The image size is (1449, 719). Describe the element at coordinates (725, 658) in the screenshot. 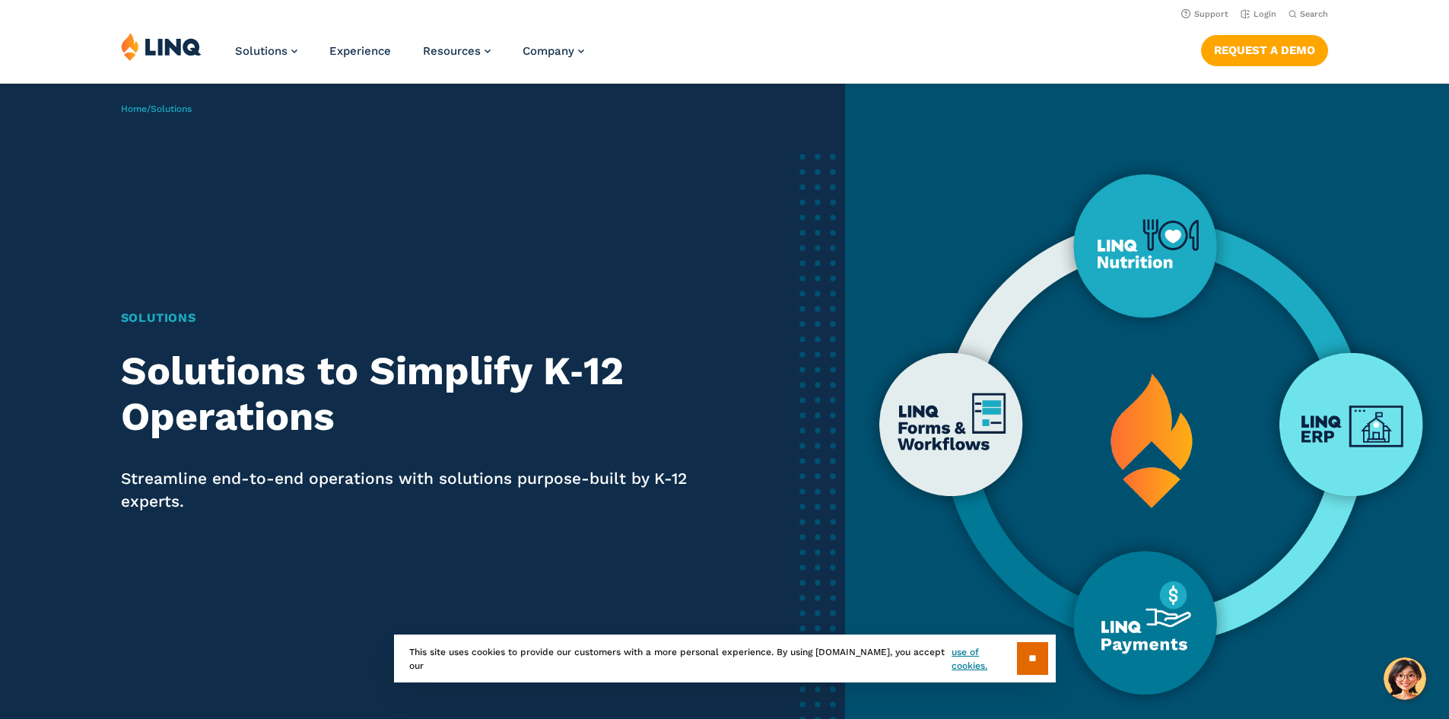

I see `div: This site uses cookies to provide our customers with a more personal experience. By using [DOMAIN...` at that location.